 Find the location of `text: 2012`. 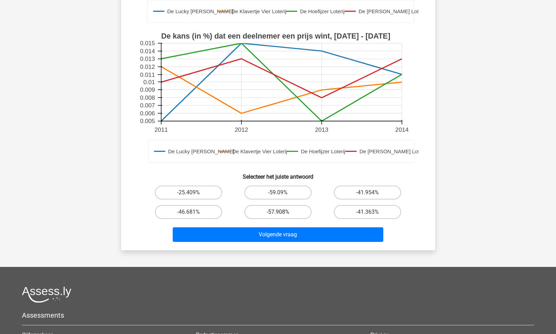

text: 2012 is located at coordinates (241, 130).